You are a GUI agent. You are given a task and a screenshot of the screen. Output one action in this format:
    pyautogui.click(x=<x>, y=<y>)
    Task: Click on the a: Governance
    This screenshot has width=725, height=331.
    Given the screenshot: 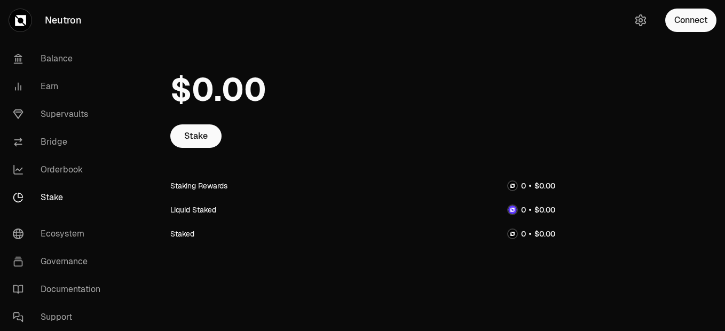 What is the action you would take?
    pyautogui.click(x=60, y=262)
    